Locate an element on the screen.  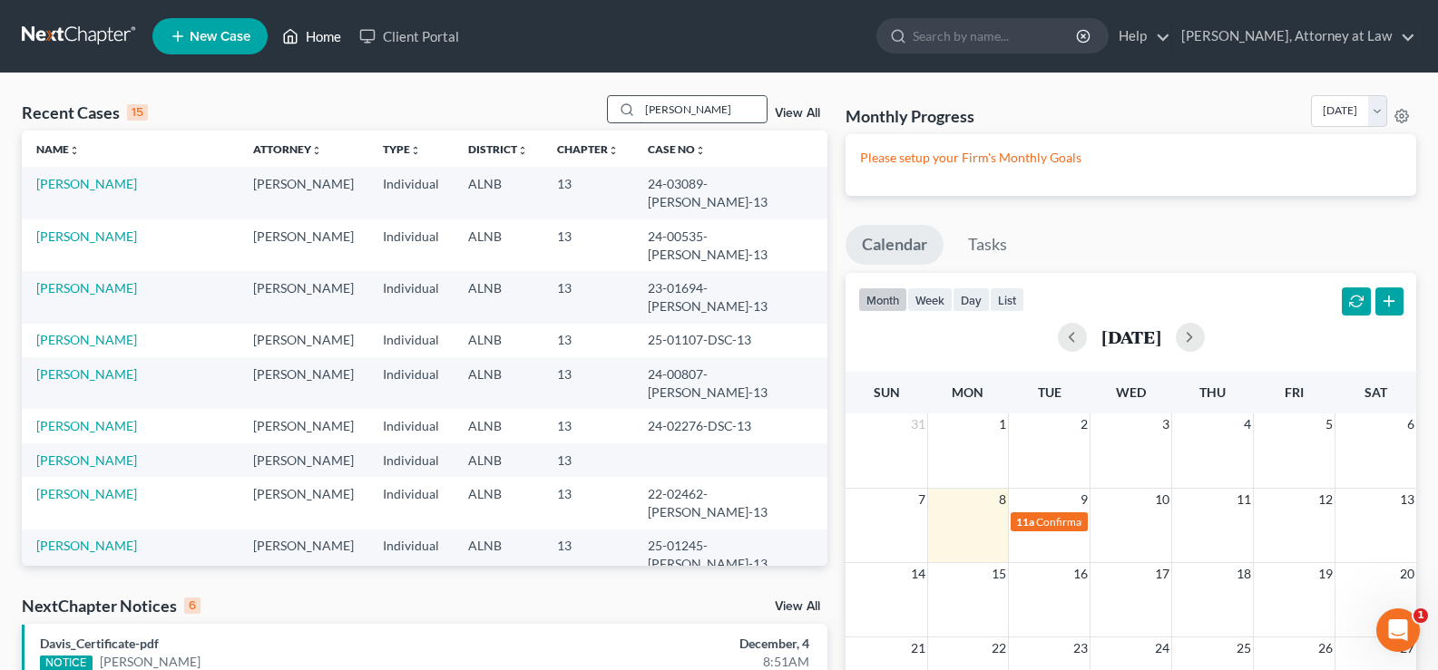
span: 31 is located at coordinates (918, 425).